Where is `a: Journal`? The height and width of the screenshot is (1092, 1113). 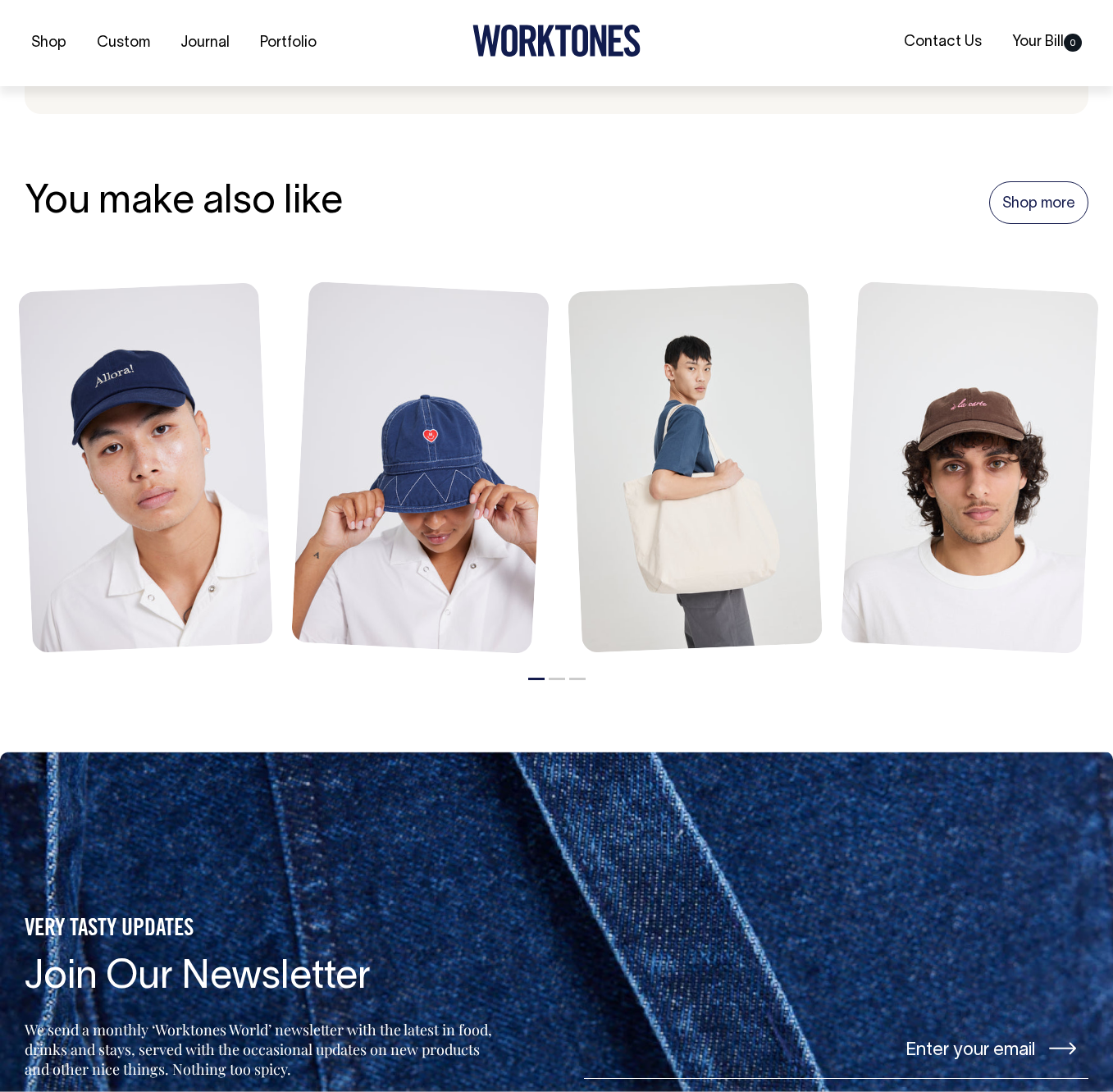 a: Journal is located at coordinates (205, 43).